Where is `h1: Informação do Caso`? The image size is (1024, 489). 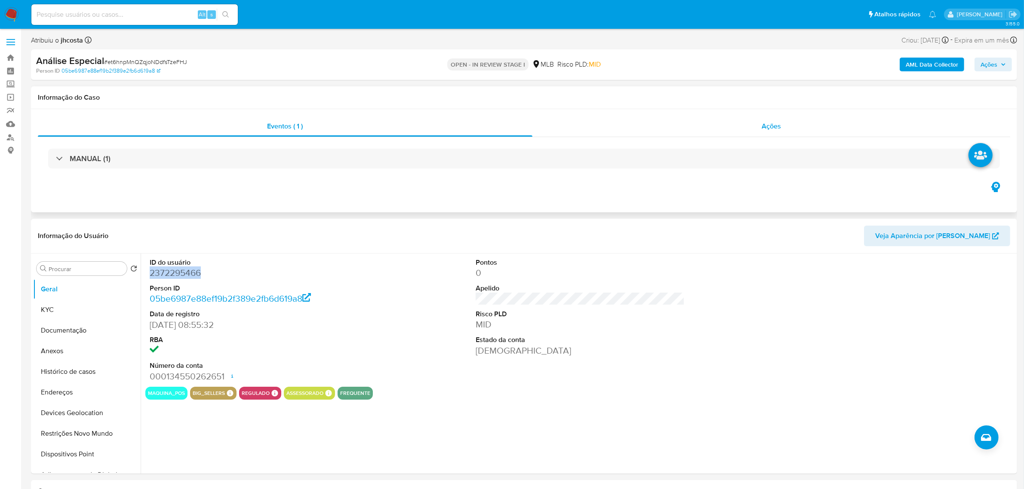 h1: Informação do Caso is located at coordinates (524, 98).